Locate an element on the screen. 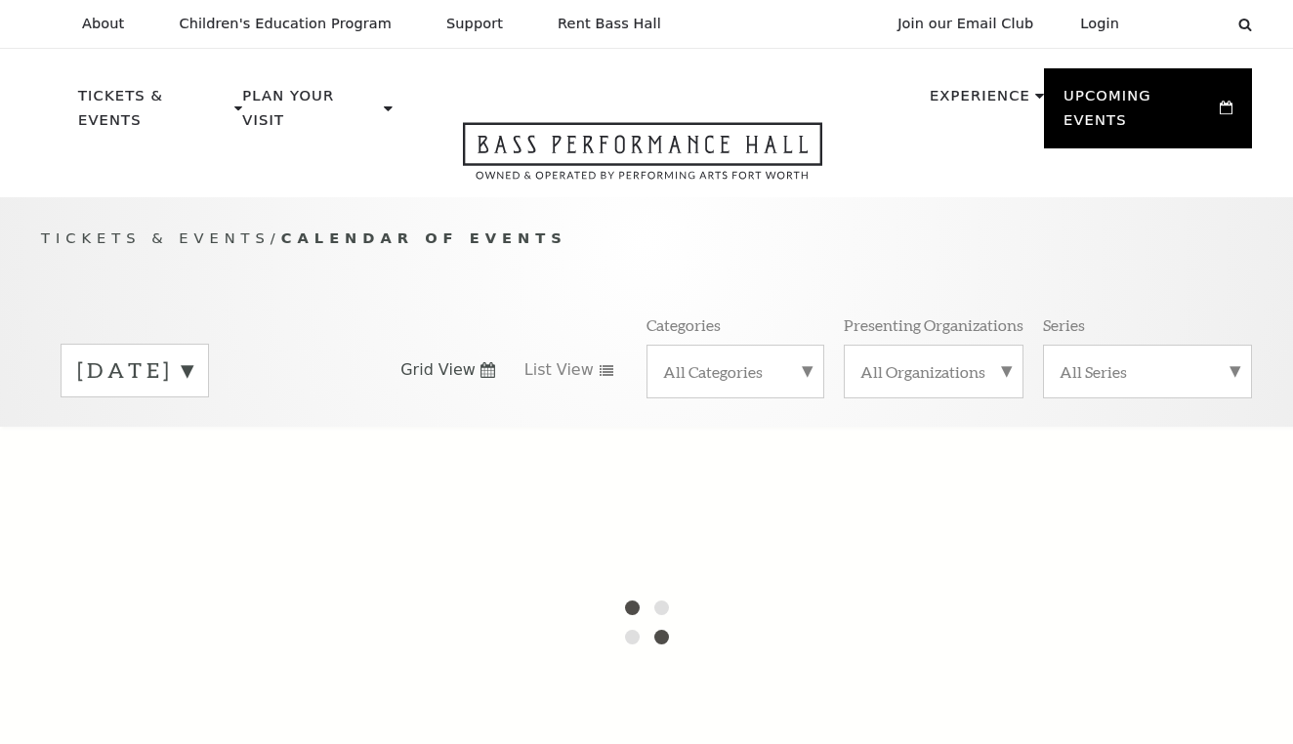 Image resolution: width=1293 pixels, height=744 pixels. p: Tickets & Events is located at coordinates (153, 113).